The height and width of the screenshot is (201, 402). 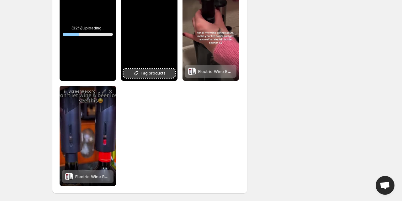 What do you see at coordinates (153, 73) in the screenshot?
I see `span: Tag products` at bounding box center [153, 73].